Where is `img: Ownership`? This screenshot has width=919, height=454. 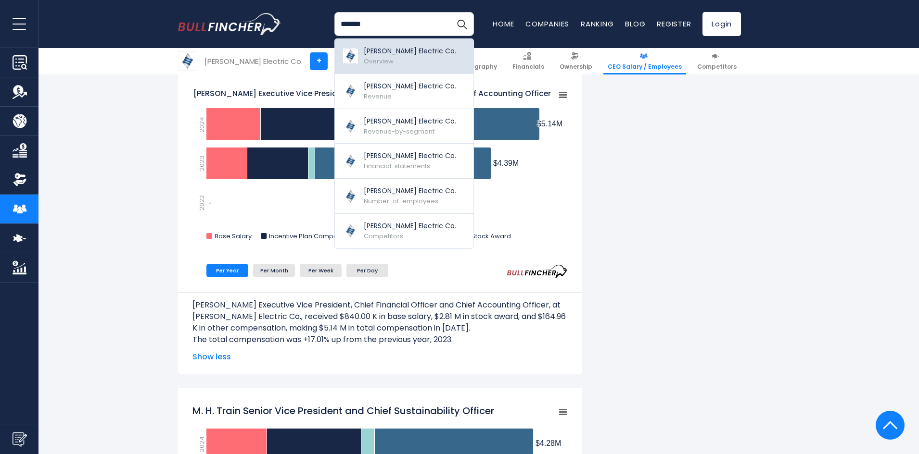
img: Ownership is located at coordinates (20, 180).